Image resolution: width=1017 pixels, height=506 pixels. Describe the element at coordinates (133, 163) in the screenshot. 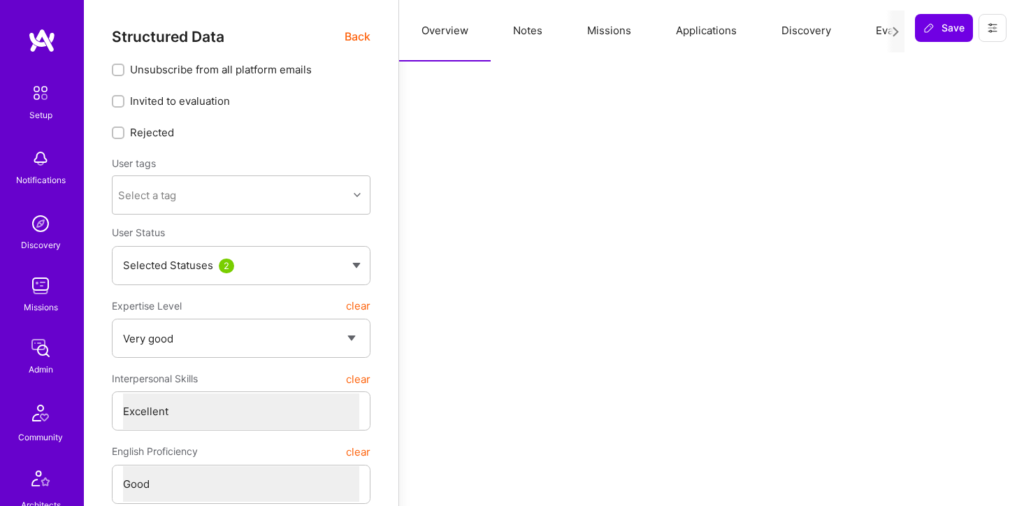

I see `label: User tags` at that location.